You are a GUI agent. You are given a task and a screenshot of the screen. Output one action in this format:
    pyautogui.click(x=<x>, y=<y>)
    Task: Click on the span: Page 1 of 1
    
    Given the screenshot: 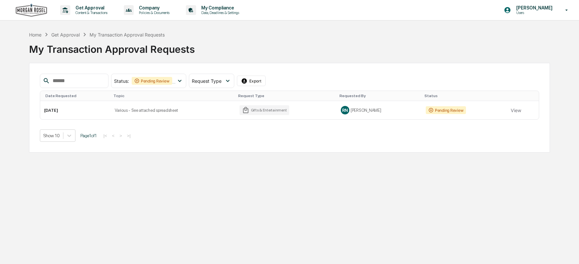 What is the action you would take?
    pyautogui.click(x=88, y=136)
    